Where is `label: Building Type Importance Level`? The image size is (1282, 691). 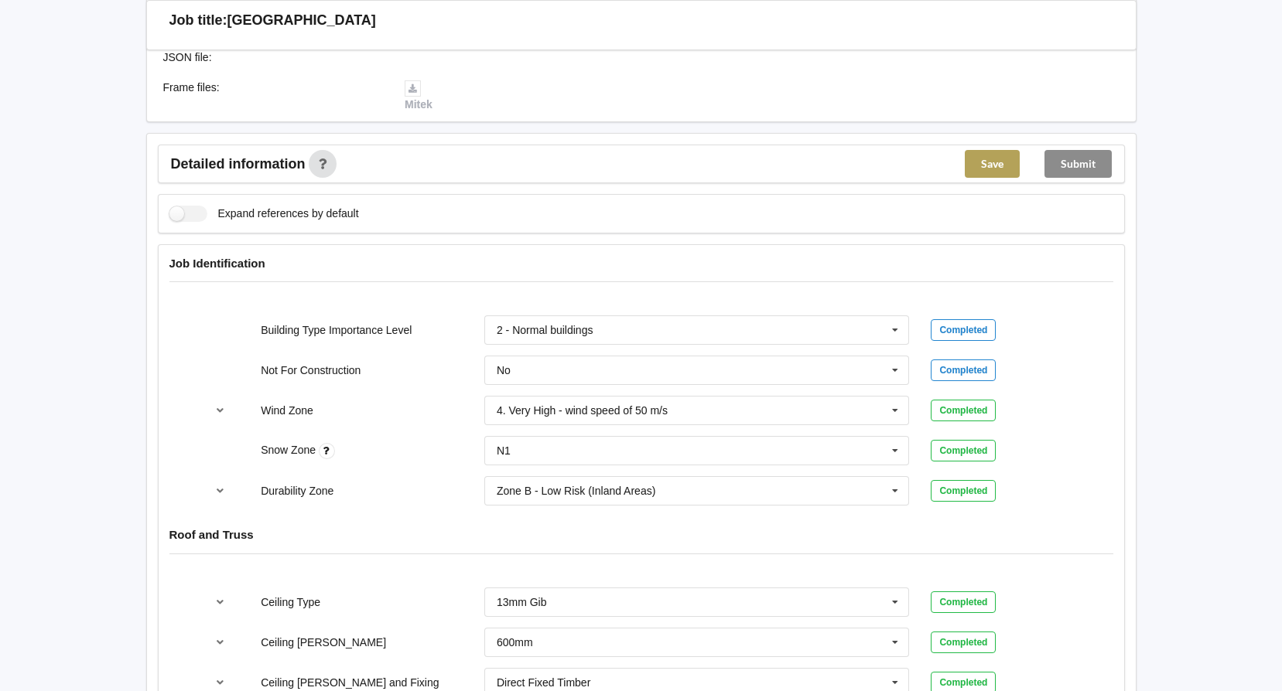 label: Building Type Importance Level is located at coordinates (336, 330).